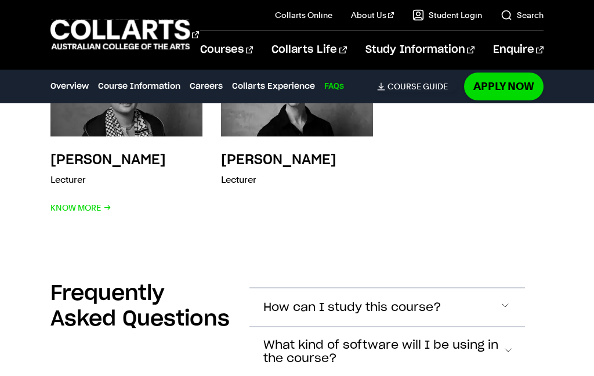 The image size is (594, 376). Describe the element at coordinates (206, 86) in the screenshot. I see `a: Careers` at that location.